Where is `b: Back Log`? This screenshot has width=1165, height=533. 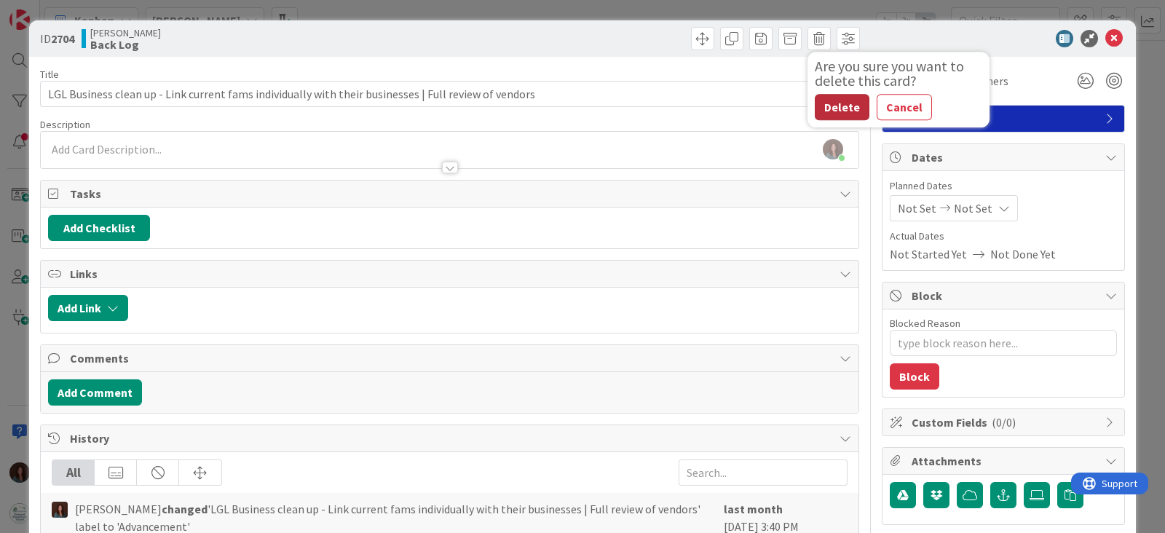 b: Back Log is located at coordinates (125, 44).